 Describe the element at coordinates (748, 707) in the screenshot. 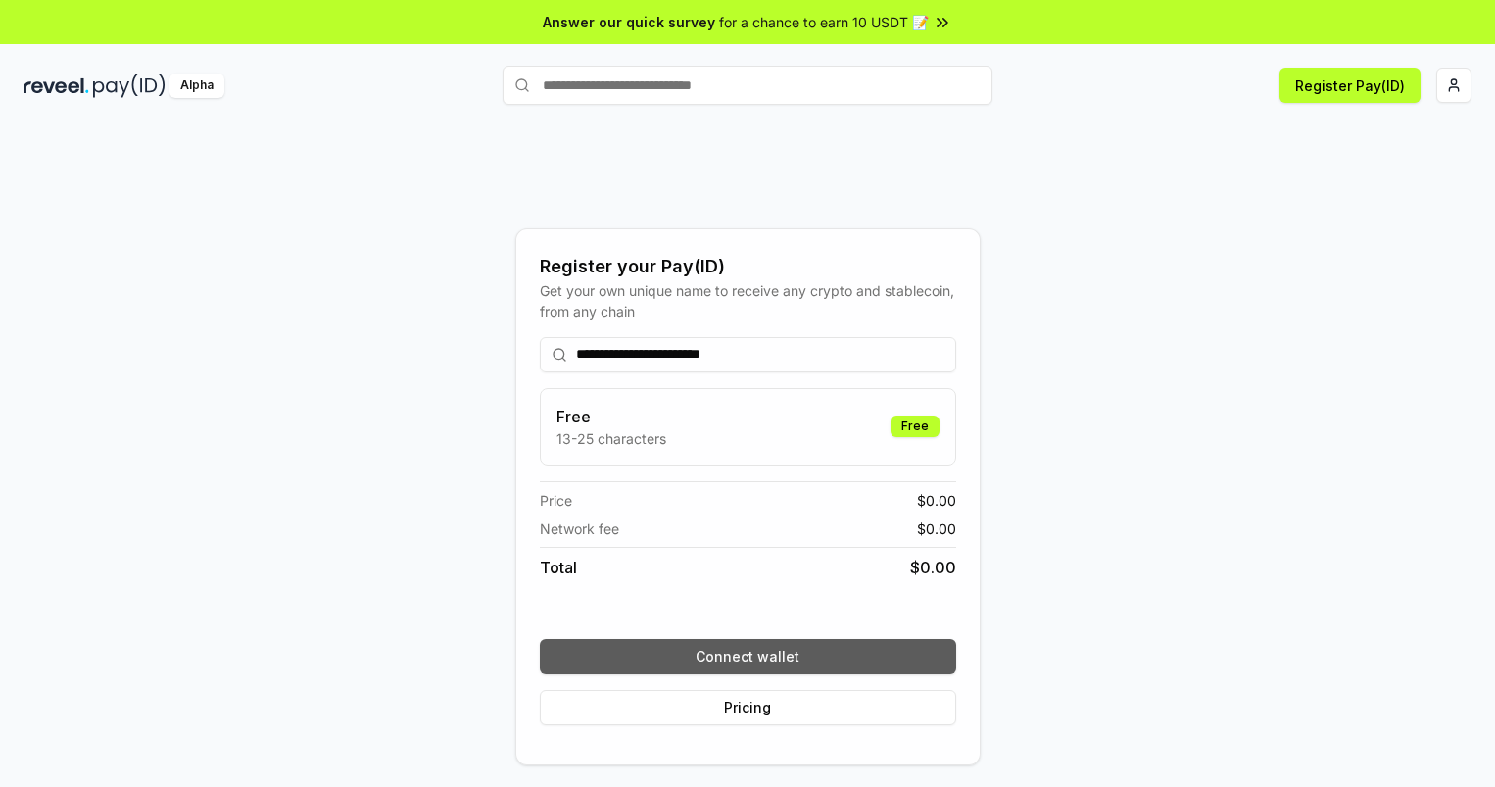

I see `button: Pricing` at that location.